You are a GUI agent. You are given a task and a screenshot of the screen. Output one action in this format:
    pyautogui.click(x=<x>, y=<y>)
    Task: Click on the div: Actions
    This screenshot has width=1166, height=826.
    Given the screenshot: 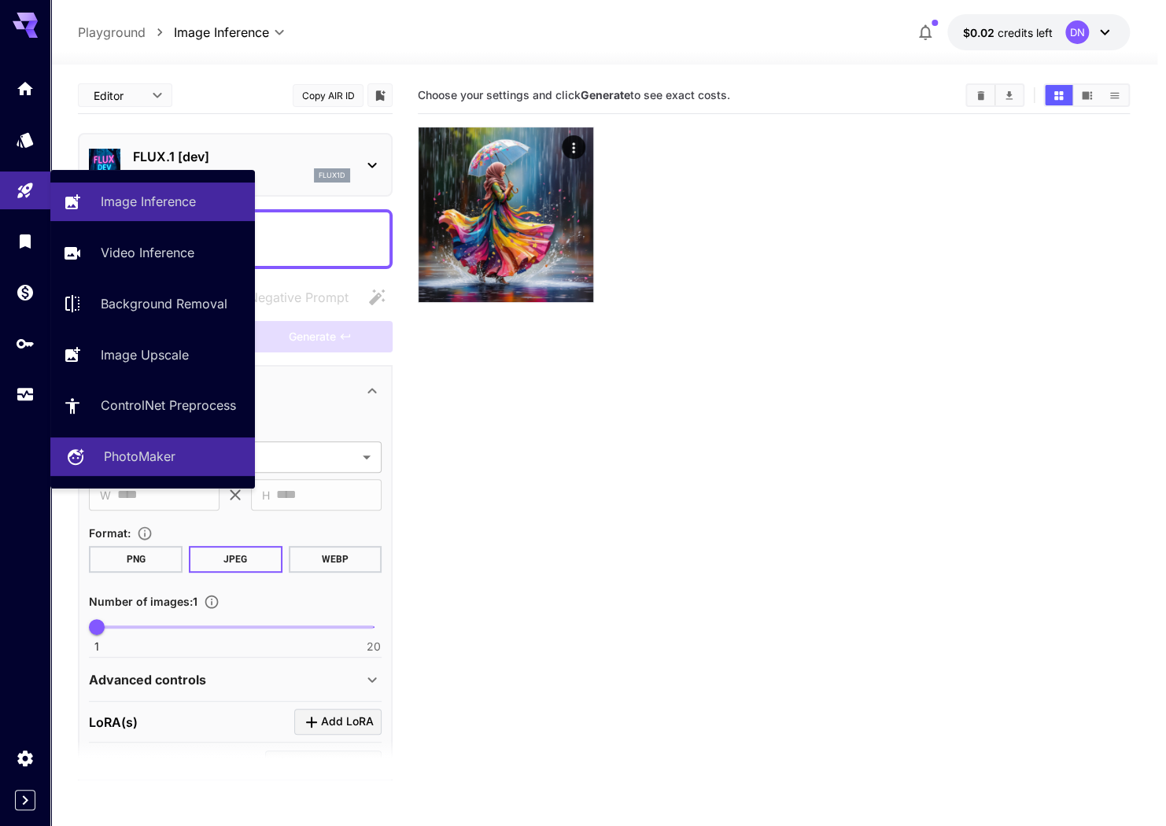 What is the action you would take?
    pyautogui.click(x=574, y=147)
    